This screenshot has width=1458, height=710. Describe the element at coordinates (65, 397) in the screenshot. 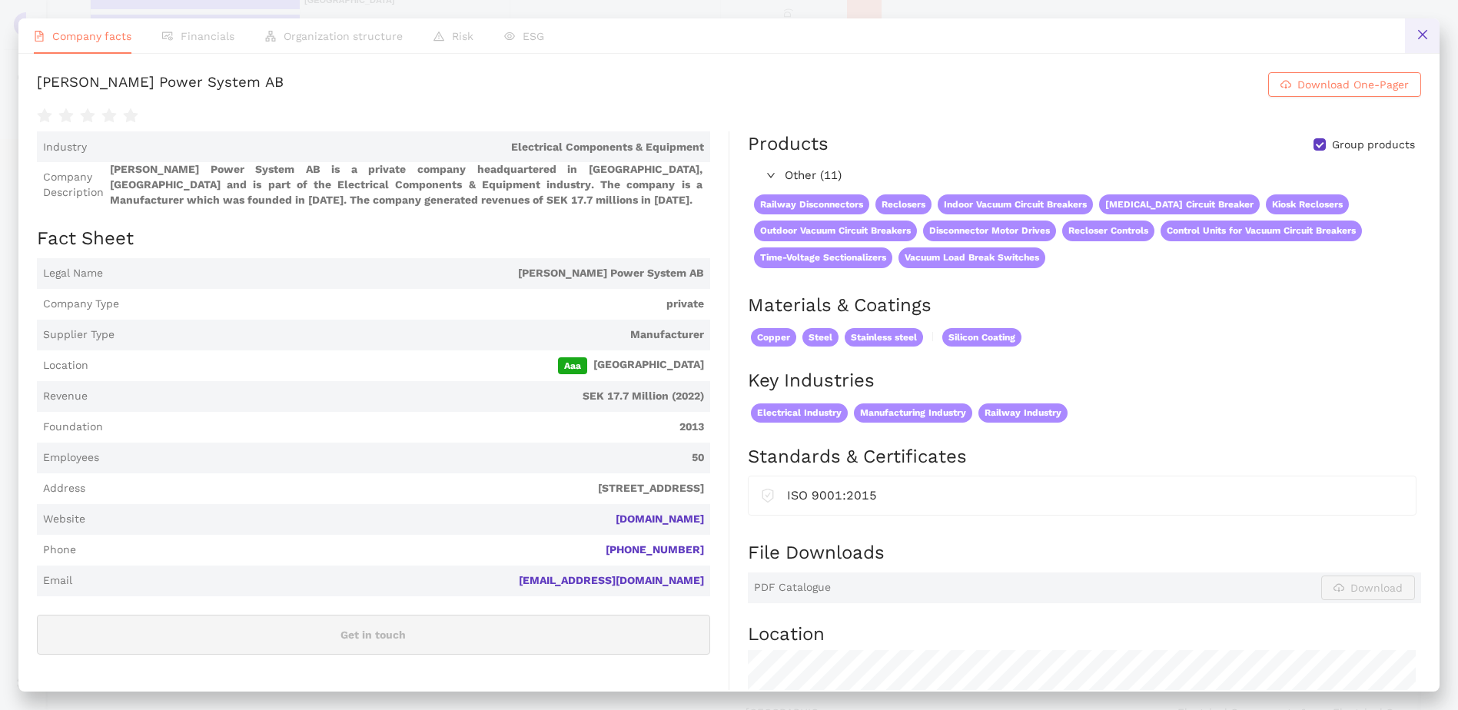

I see `span: Revenue` at that location.